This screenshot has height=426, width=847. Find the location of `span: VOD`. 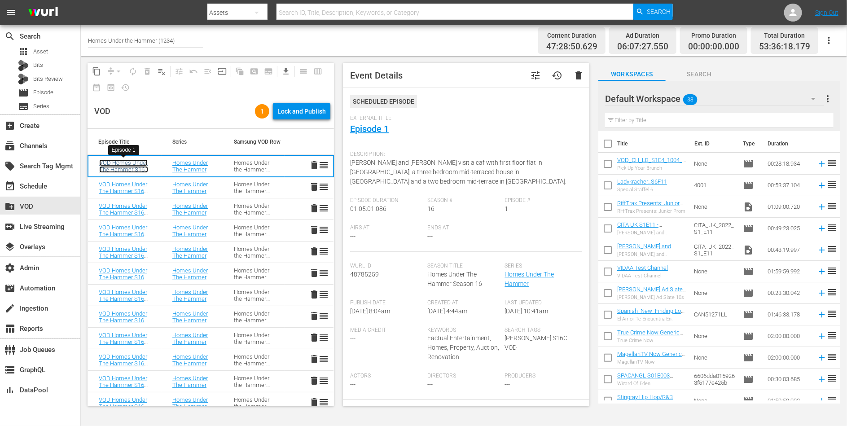

span: VOD is located at coordinates (10, 207).